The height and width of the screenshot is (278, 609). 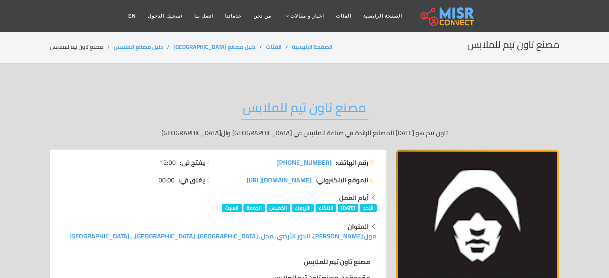 What do you see at coordinates (132, 16) in the screenshot?
I see `a: EN` at bounding box center [132, 16].